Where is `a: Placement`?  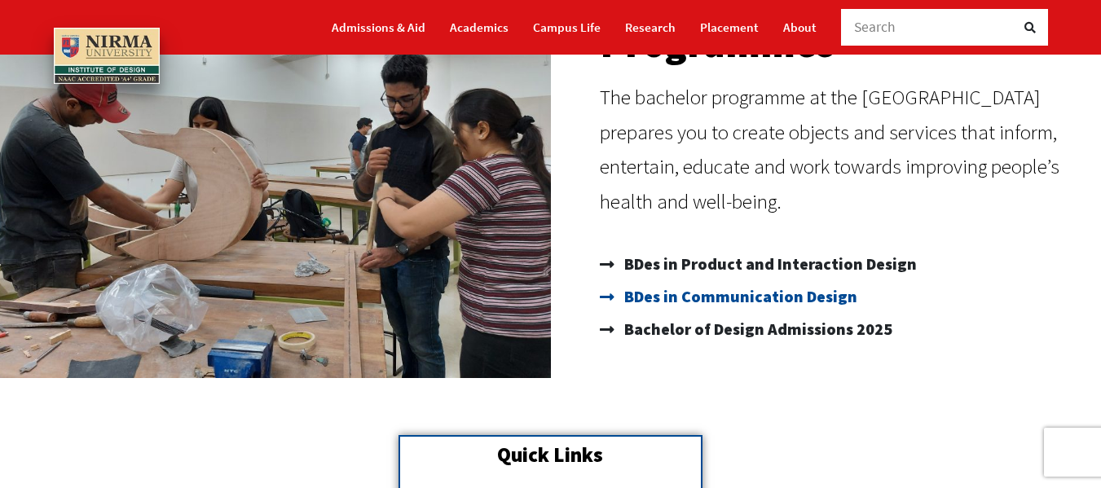
a: Placement is located at coordinates (729, 27).